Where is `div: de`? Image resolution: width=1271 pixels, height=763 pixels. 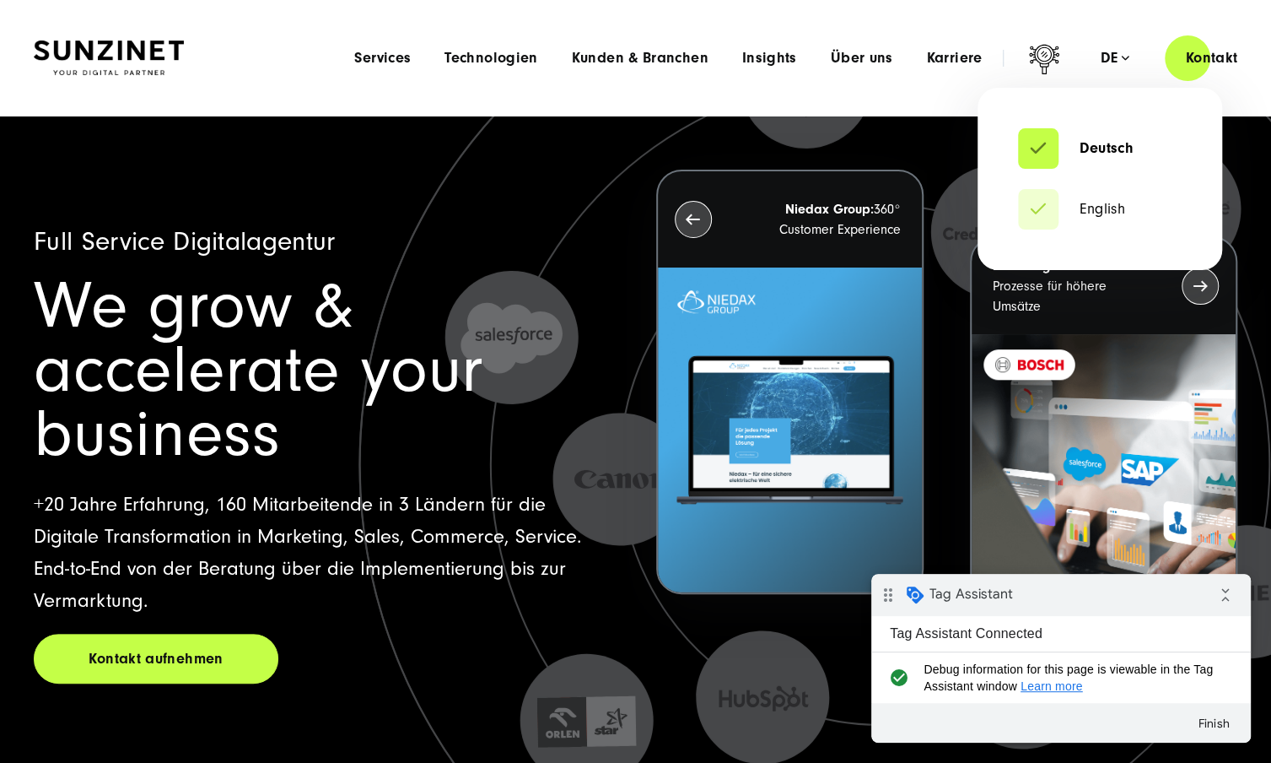
div: de is located at coordinates (1114, 58).